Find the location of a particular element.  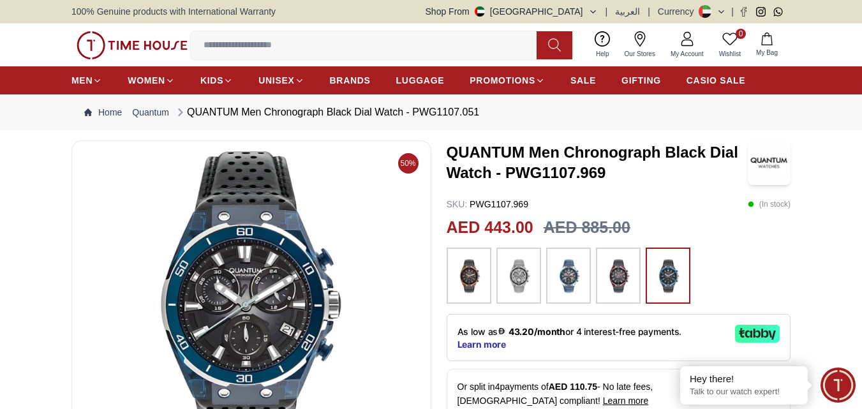

a: CASIO SALE is located at coordinates (716, 80).